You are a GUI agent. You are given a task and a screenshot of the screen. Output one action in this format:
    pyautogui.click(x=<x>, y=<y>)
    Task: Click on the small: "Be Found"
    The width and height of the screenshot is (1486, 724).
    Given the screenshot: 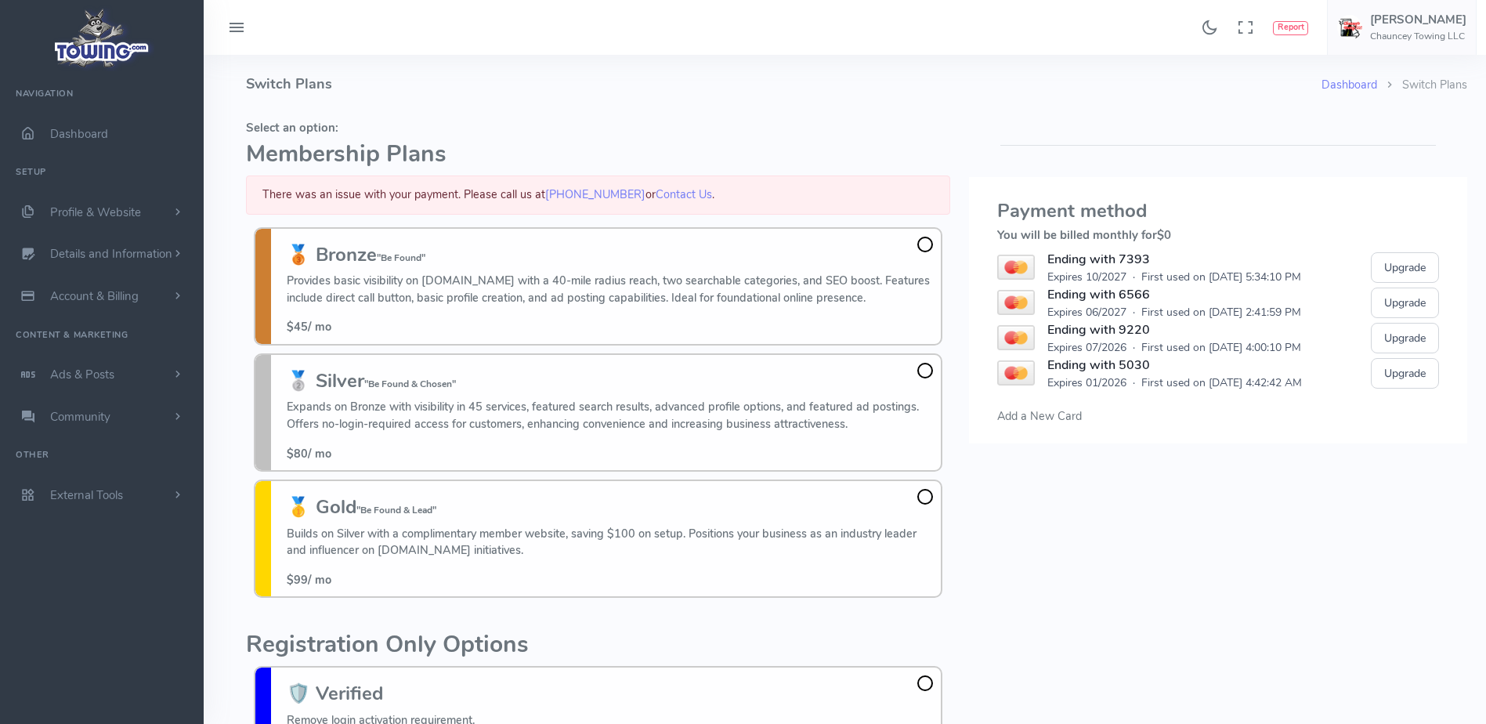 What is the action you would take?
    pyautogui.click(x=401, y=258)
    